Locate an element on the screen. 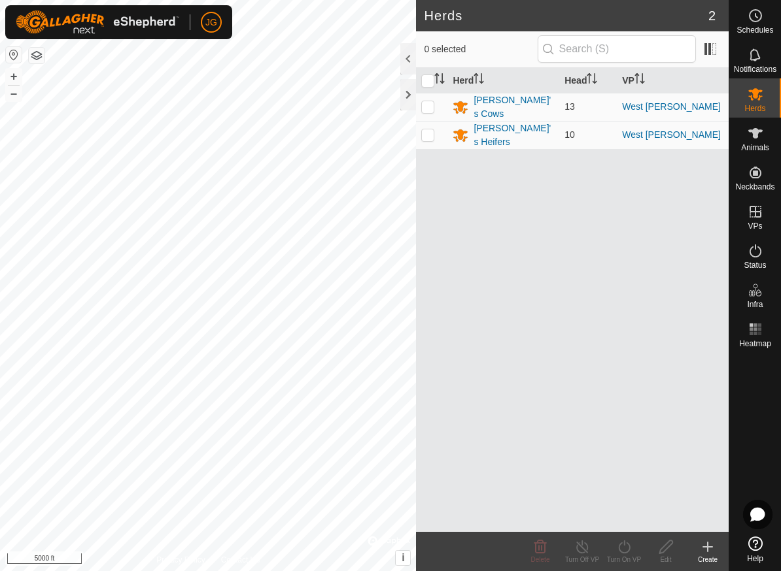  th: Herd is located at coordinates (503, 80).